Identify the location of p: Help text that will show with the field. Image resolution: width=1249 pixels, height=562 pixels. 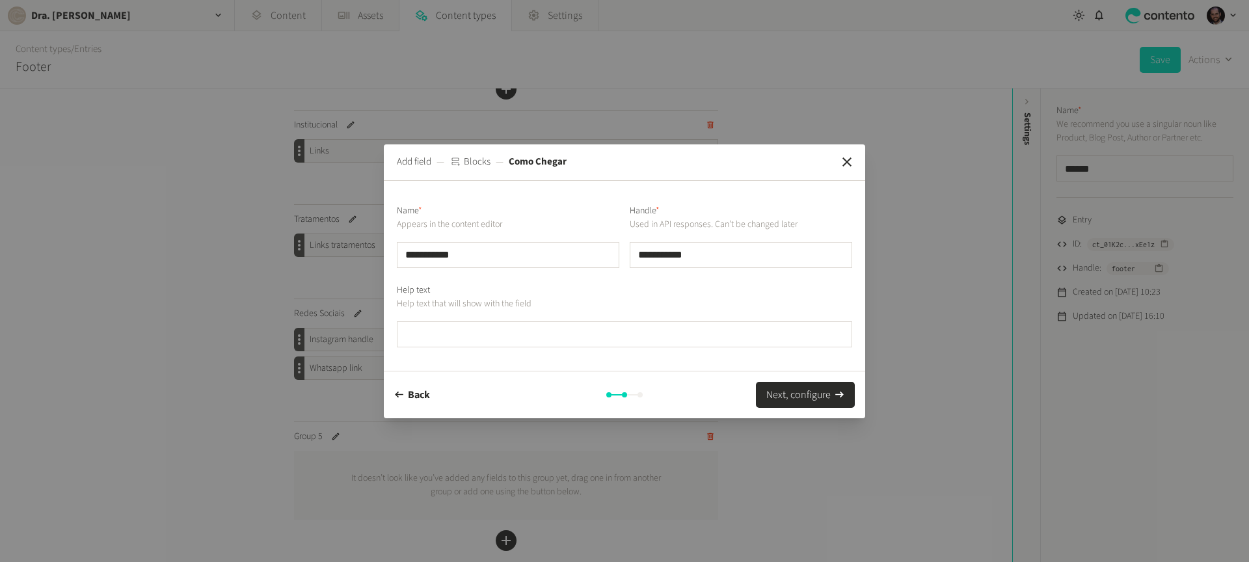
(625, 304).